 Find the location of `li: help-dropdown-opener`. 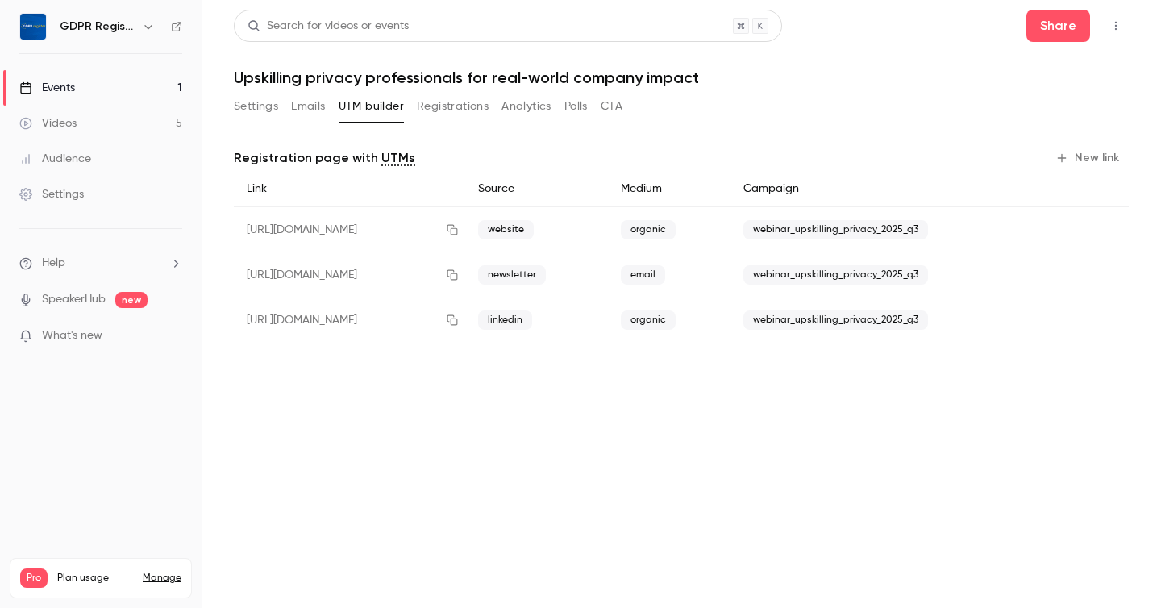

li: help-dropdown-opener is located at coordinates (101, 263).